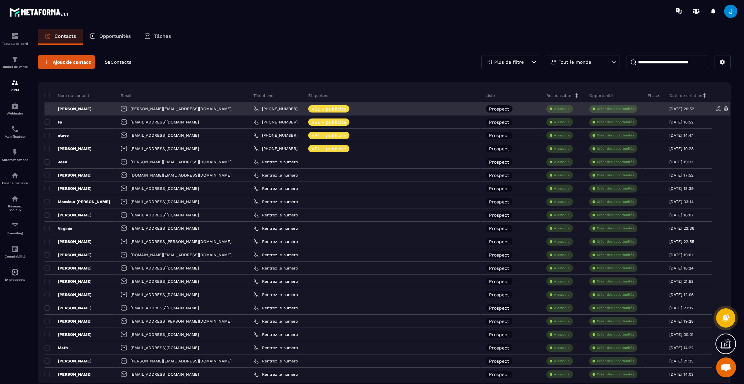  Describe the element at coordinates (15, 129) in the screenshot. I see `img: scheduler` at that location.